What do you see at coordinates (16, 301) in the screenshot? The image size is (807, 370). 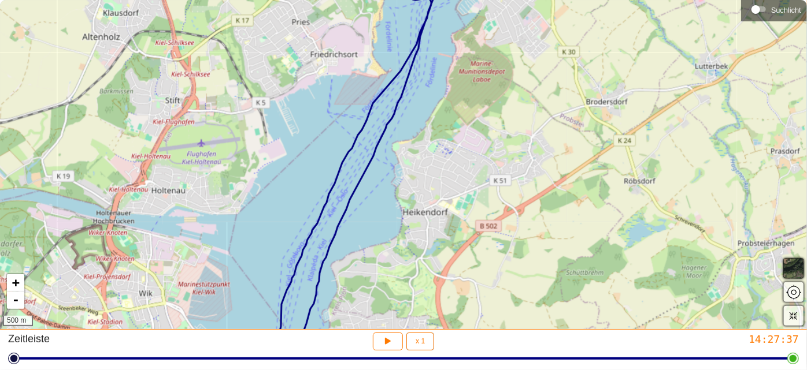 I see `a: Herauszoomen` at bounding box center [16, 301].